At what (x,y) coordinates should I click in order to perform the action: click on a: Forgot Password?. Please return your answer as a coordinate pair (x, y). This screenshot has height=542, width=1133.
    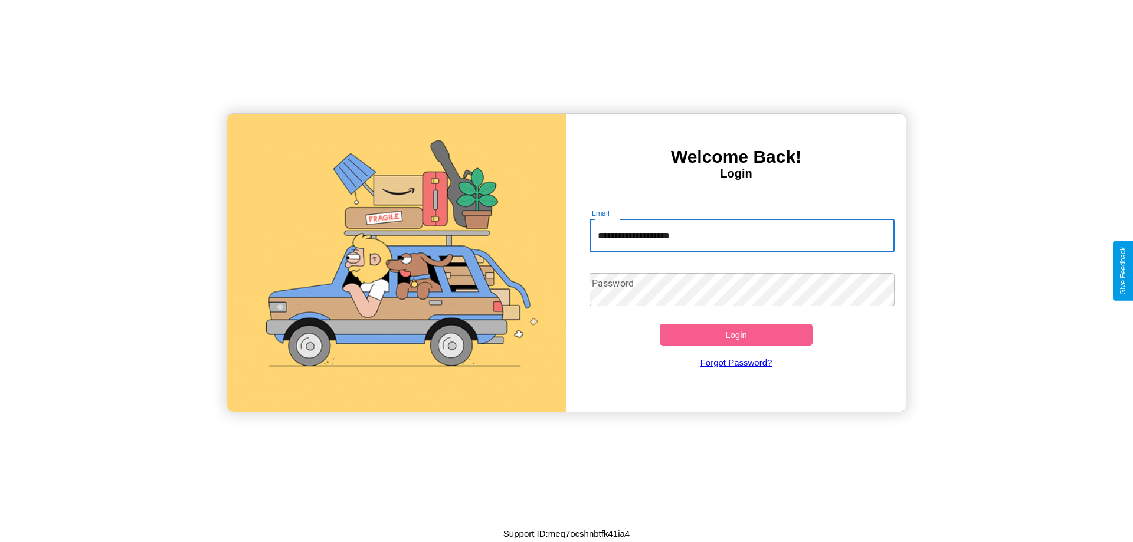
    Looking at the image, I should click on (736, 362).